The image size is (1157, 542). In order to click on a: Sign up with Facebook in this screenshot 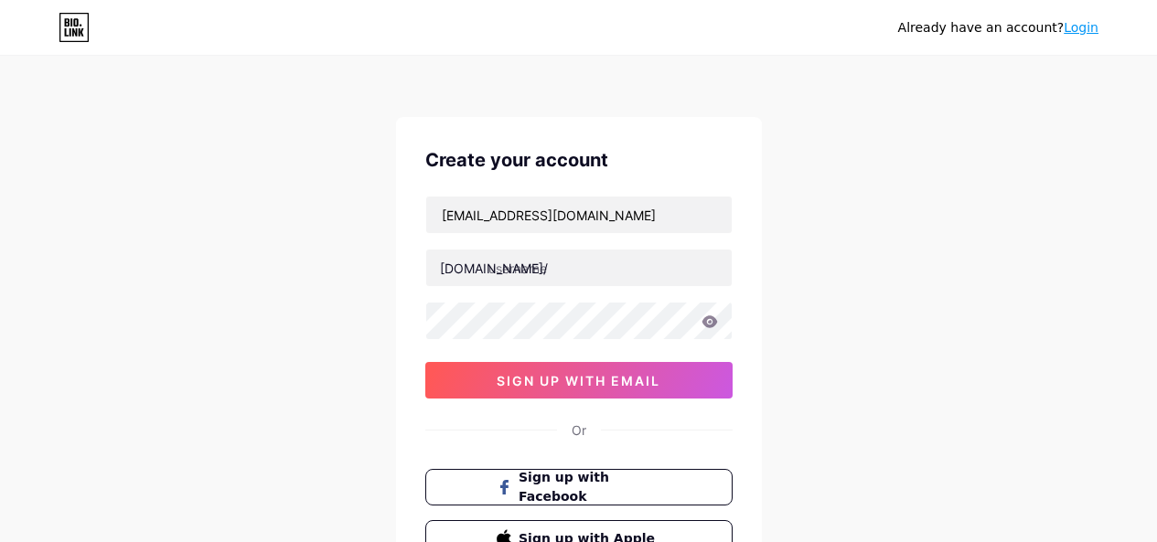, I will do `click(579, 487)`.